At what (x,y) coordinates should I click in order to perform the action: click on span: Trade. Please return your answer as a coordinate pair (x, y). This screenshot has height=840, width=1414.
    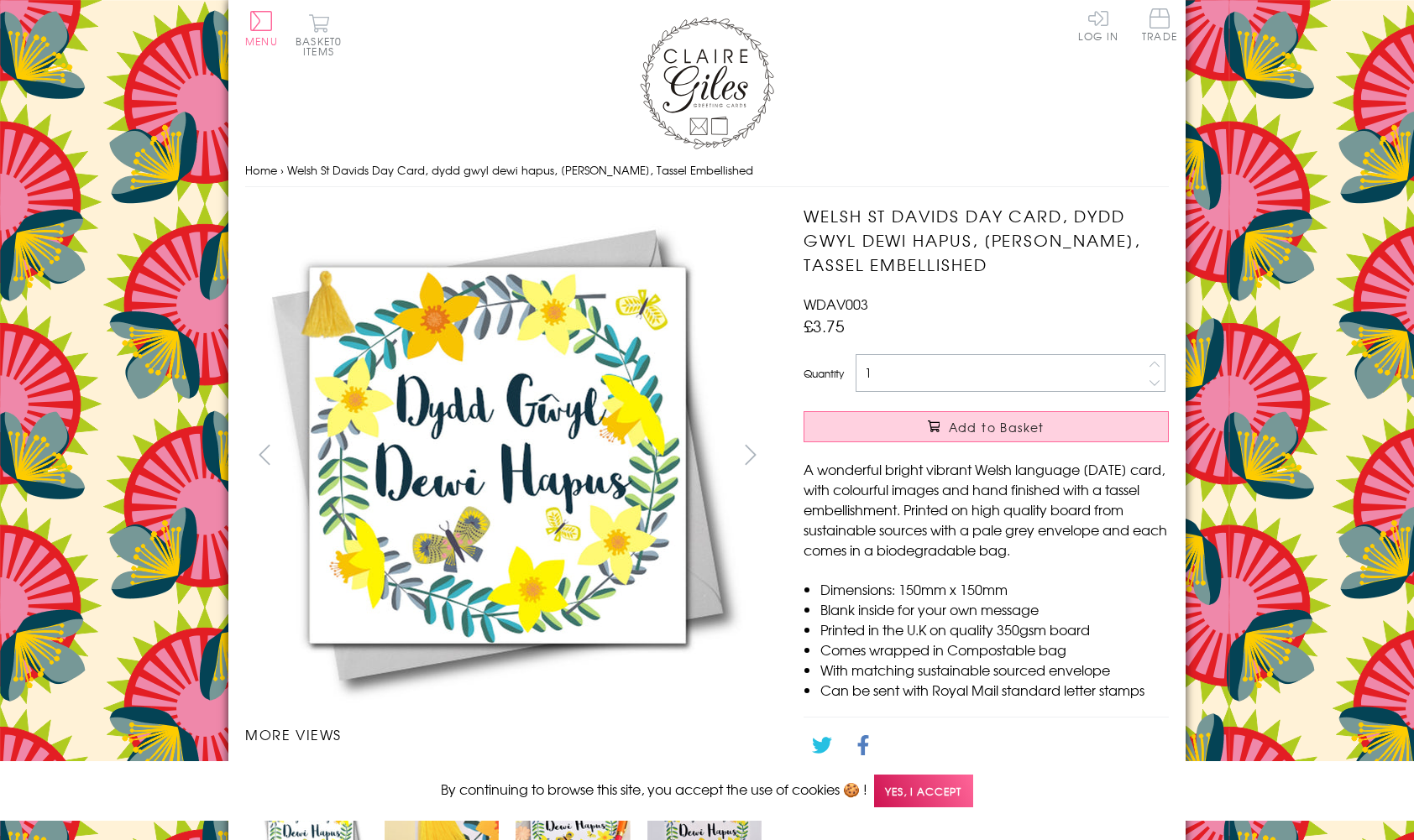
    Looking at the image, I should click on (1160, 24).